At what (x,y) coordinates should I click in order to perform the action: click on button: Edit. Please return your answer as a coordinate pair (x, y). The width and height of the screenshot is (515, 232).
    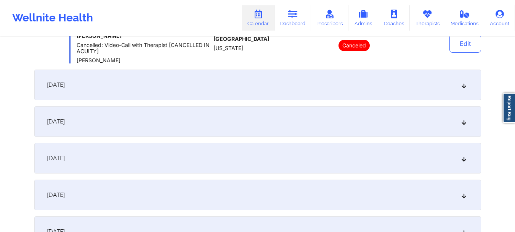
    Looking at the image, I should click on (465, 43).